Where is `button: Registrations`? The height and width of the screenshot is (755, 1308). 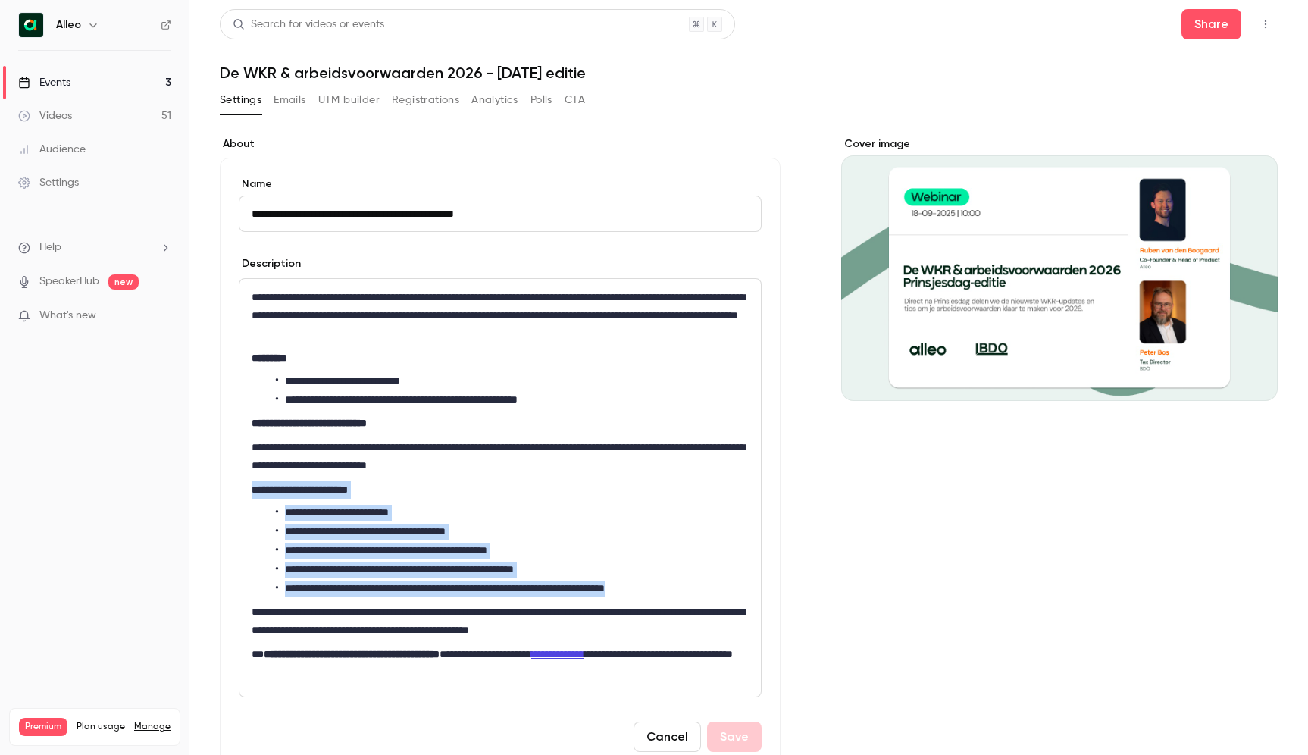
button: Registrations is located at coordinates (425, 100).